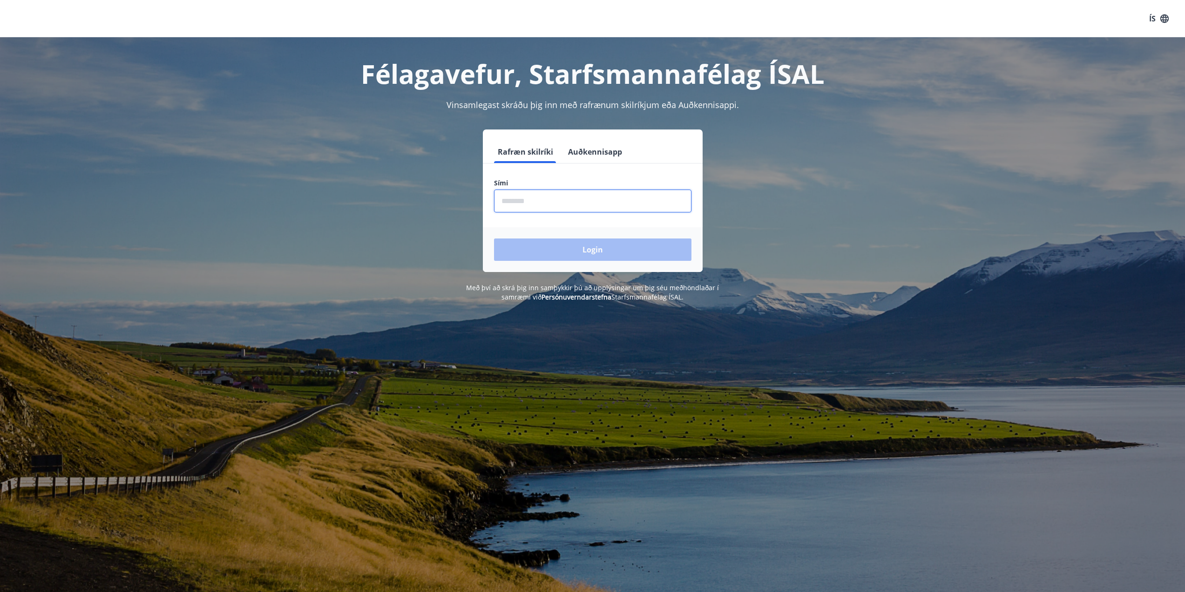 This screenshot has width=1185, height=592. What do you see at coordinates (593, 105) in the screenshot?
I see `span: Vinsamlegast skráðu þig inn með rafrænum skilríkjum eða Auðkennisappi.` at bounding box center [593, 105].